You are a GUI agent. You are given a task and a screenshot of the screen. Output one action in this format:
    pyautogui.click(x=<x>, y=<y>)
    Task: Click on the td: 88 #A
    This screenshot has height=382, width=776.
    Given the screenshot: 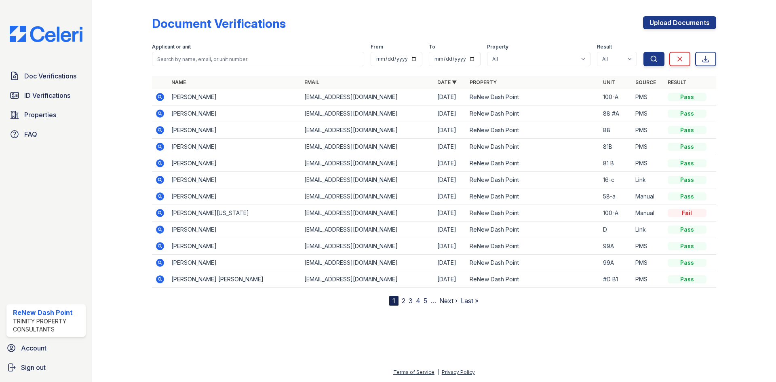 What is the action you would take?
    pyautogui.click(x=616, y=114)
    